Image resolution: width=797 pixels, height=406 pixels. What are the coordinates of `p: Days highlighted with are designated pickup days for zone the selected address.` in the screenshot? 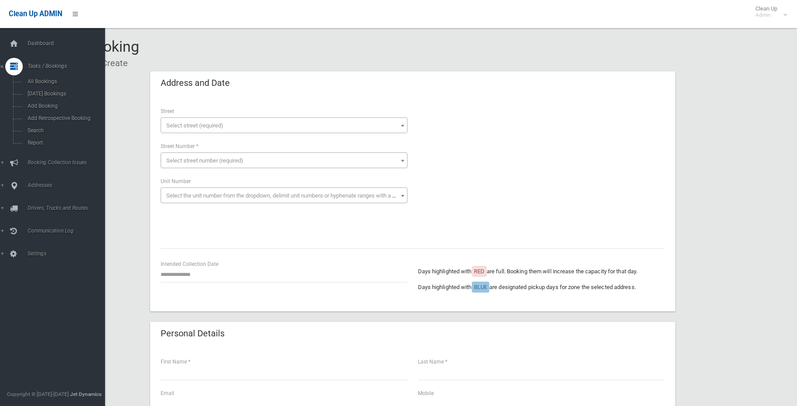 It's located at (541, 287).